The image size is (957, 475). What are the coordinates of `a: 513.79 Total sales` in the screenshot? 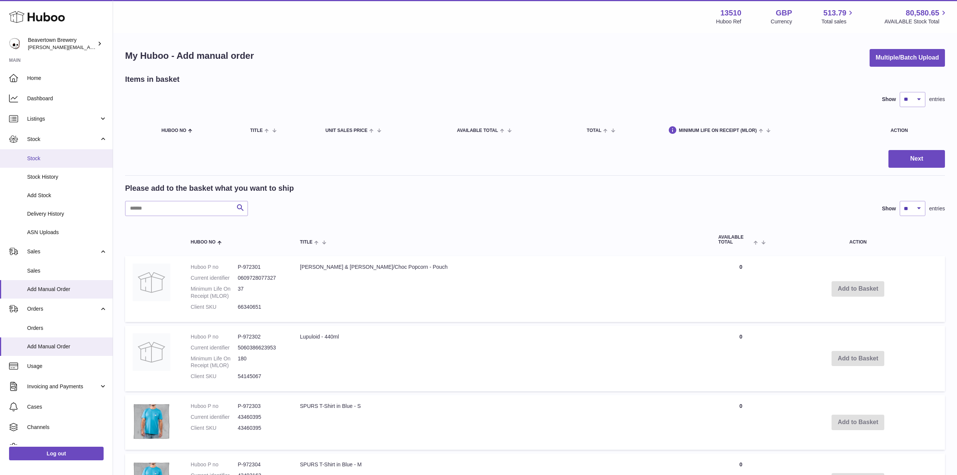 It's located at (838, 17).